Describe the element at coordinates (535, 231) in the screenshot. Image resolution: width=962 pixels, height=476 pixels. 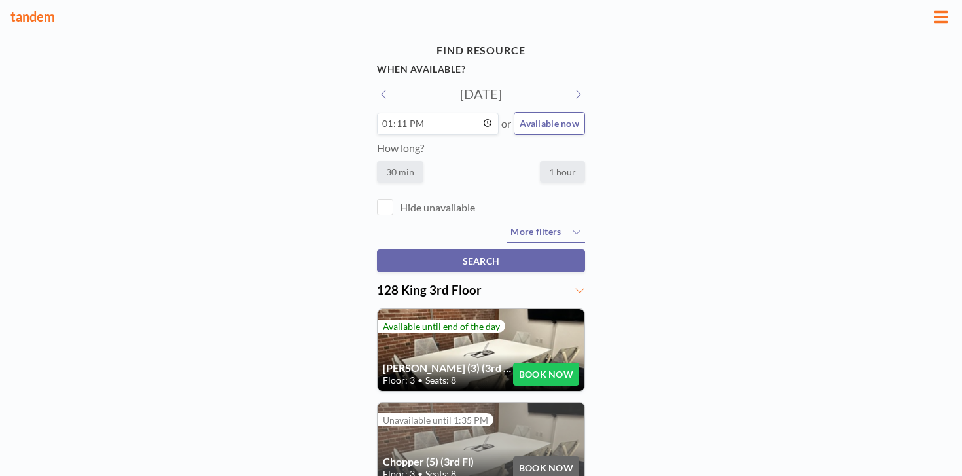
I see `span: More filters` at that location.